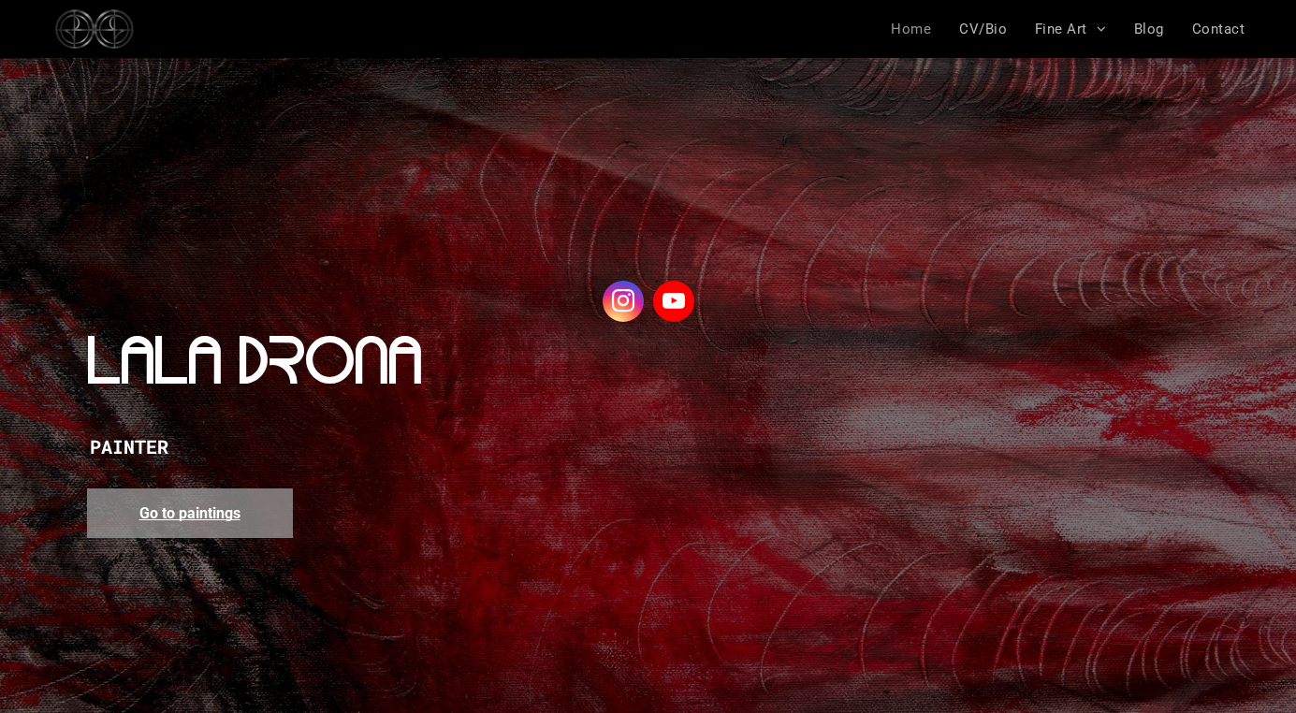 This screenshot has width=1296, height=713. Describe the element at coordinates (1149, 29) in the screenshot. I see `a: Blog` at that location.